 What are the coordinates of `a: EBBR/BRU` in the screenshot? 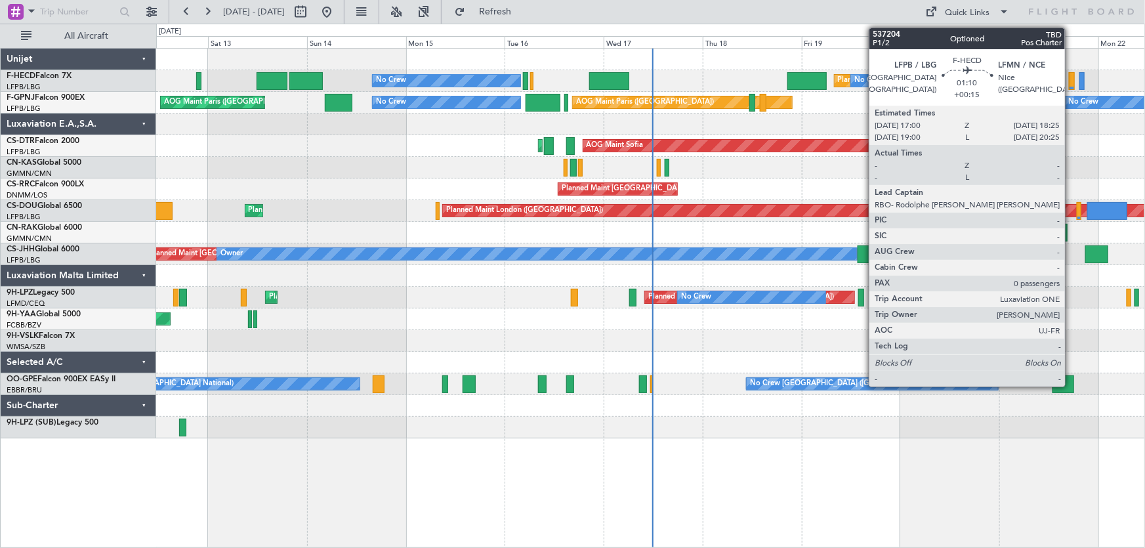 It's located at (24, 390).